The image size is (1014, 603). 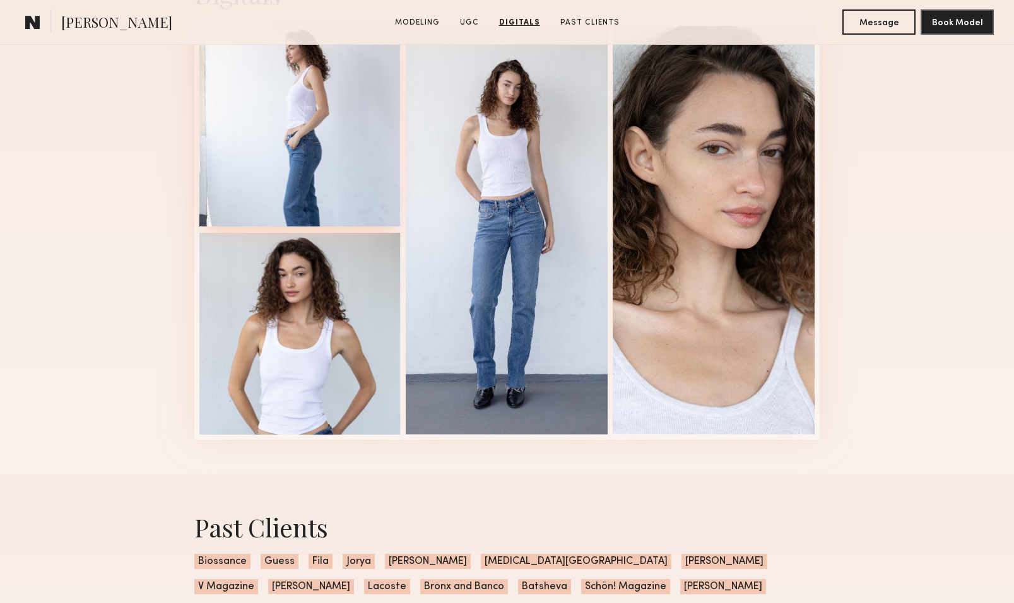 I want to click on a: Book Model, so click(x=957, y=21).